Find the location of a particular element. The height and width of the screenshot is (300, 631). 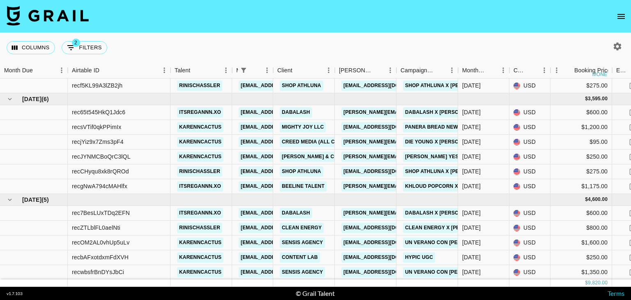

a: Shop Athluna is located at coordinates (302, 171).